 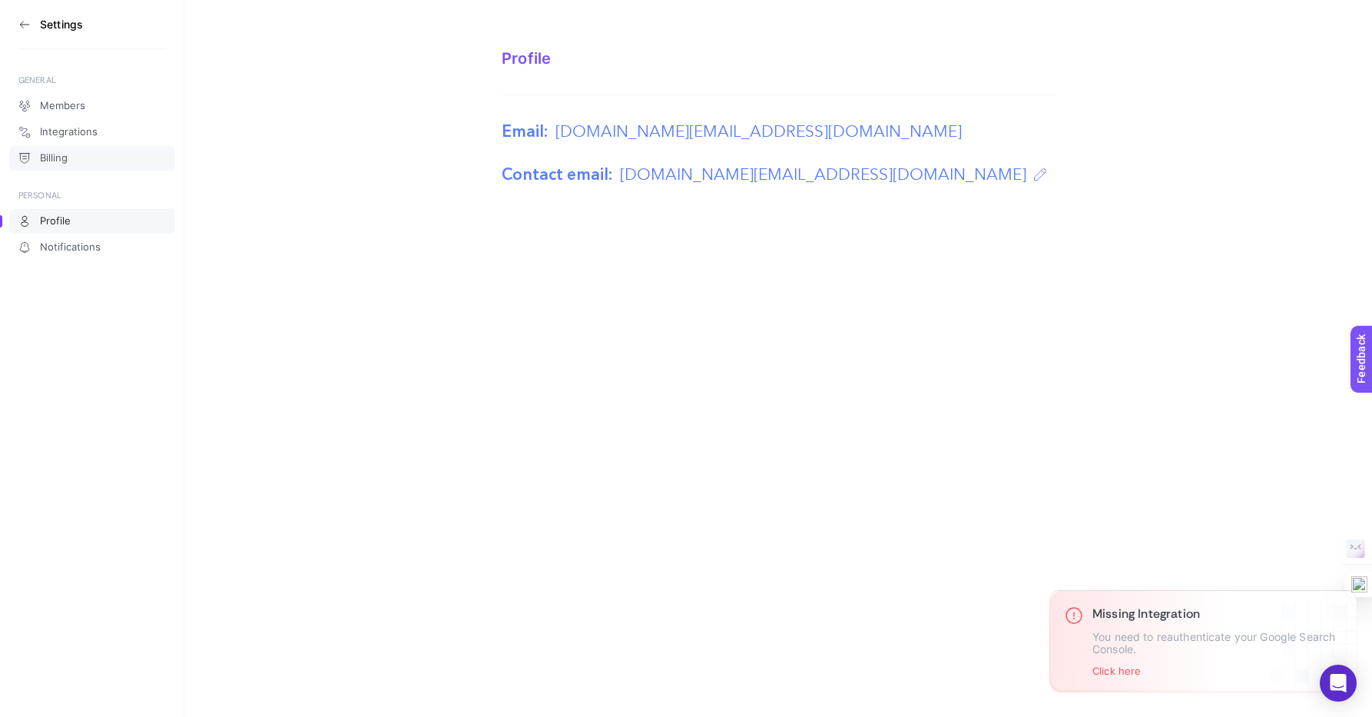 What do you see at coordinates (34, 11) in the screenshot?
I see `span: Feedback` at bounding box center [34, 11].